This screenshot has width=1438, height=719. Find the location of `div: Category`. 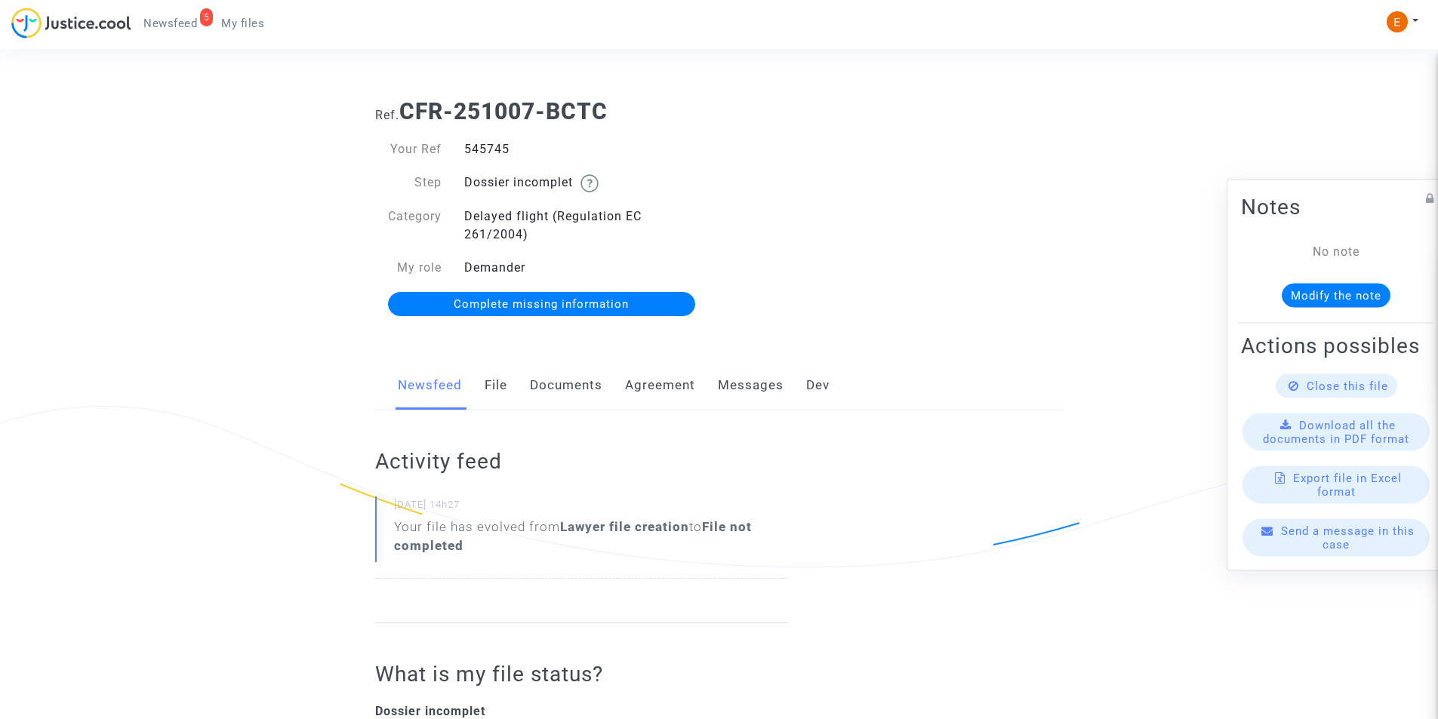

div: Category is located at coordinates (408, 226).